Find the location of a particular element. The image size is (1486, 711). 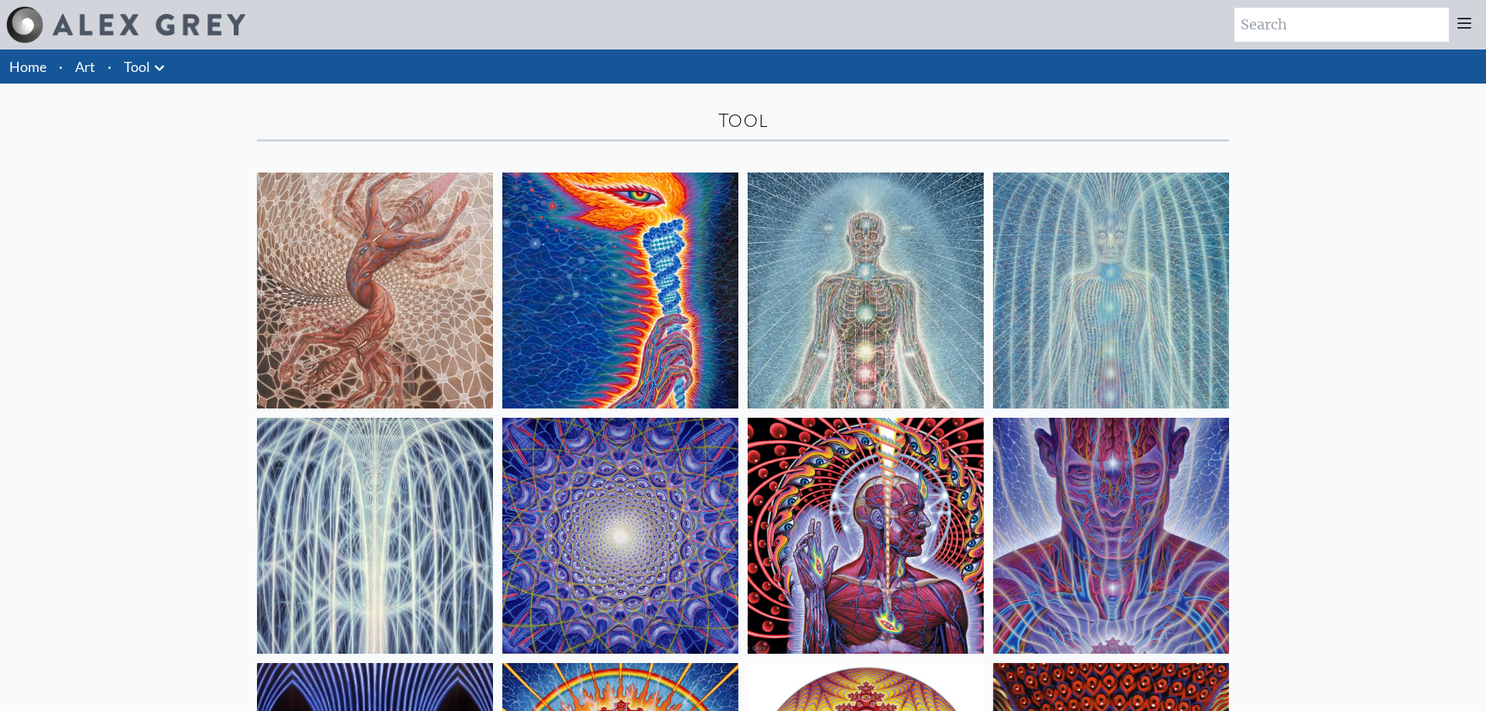

a: Art is located at coordinates (85, 67).